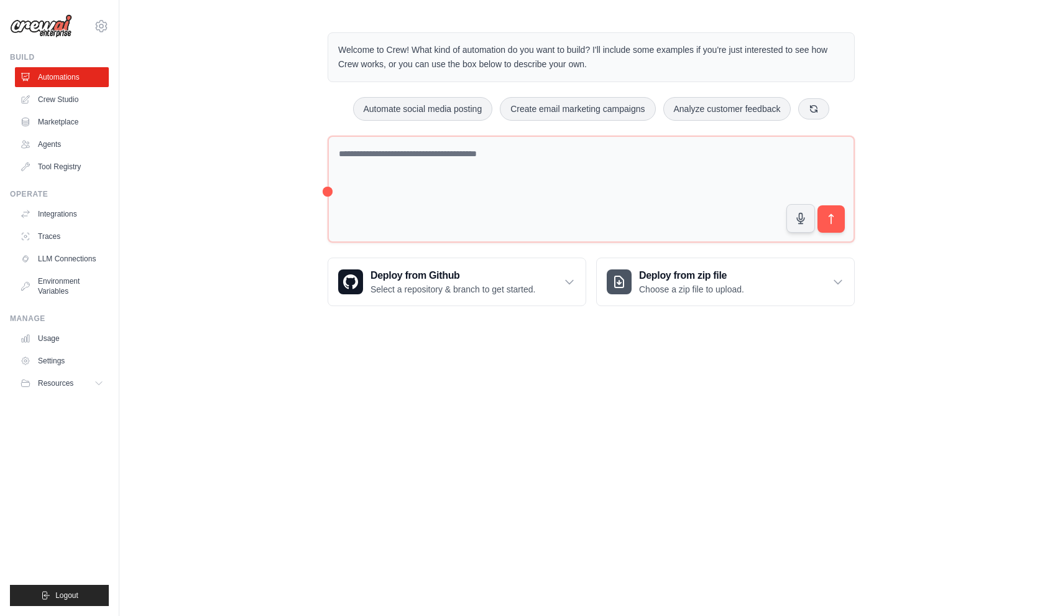 The width and height of the screenshot is (1063, 616). What do you see at coordinates (591, 57) in the screenshot?
I see `p: Welcome to Crew! What kind of automation do you want to build? I'll include some examples if you'...` at bounding box center [591, 57].